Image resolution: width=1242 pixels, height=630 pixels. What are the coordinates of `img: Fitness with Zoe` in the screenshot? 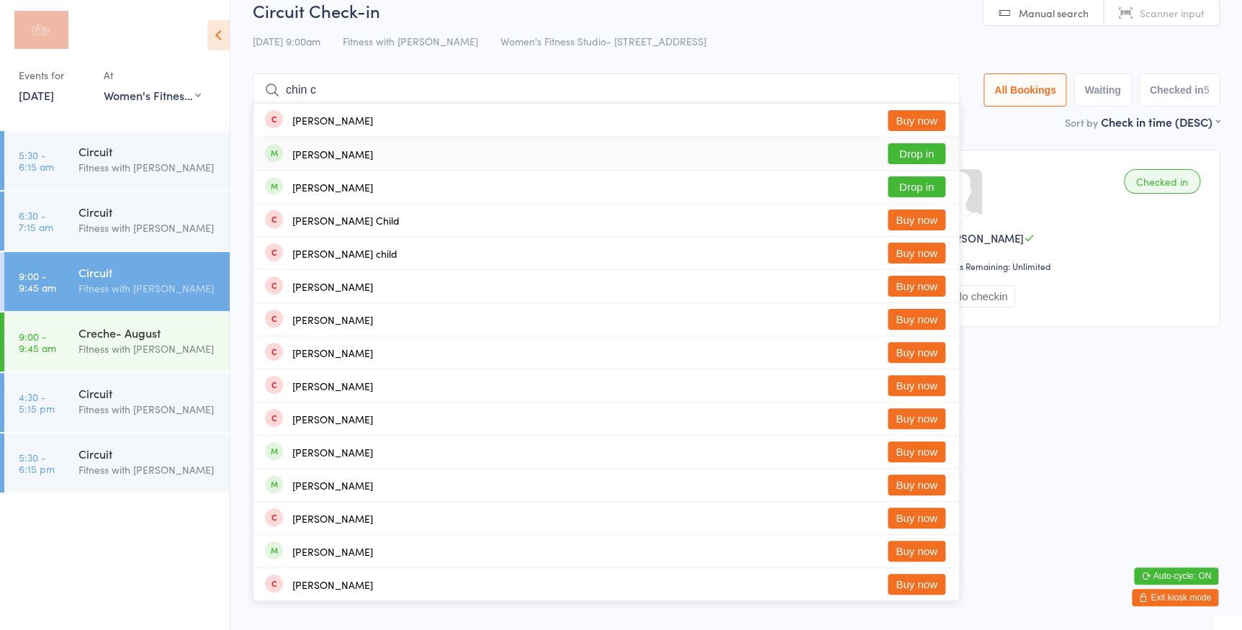 It's located at (41, 30).